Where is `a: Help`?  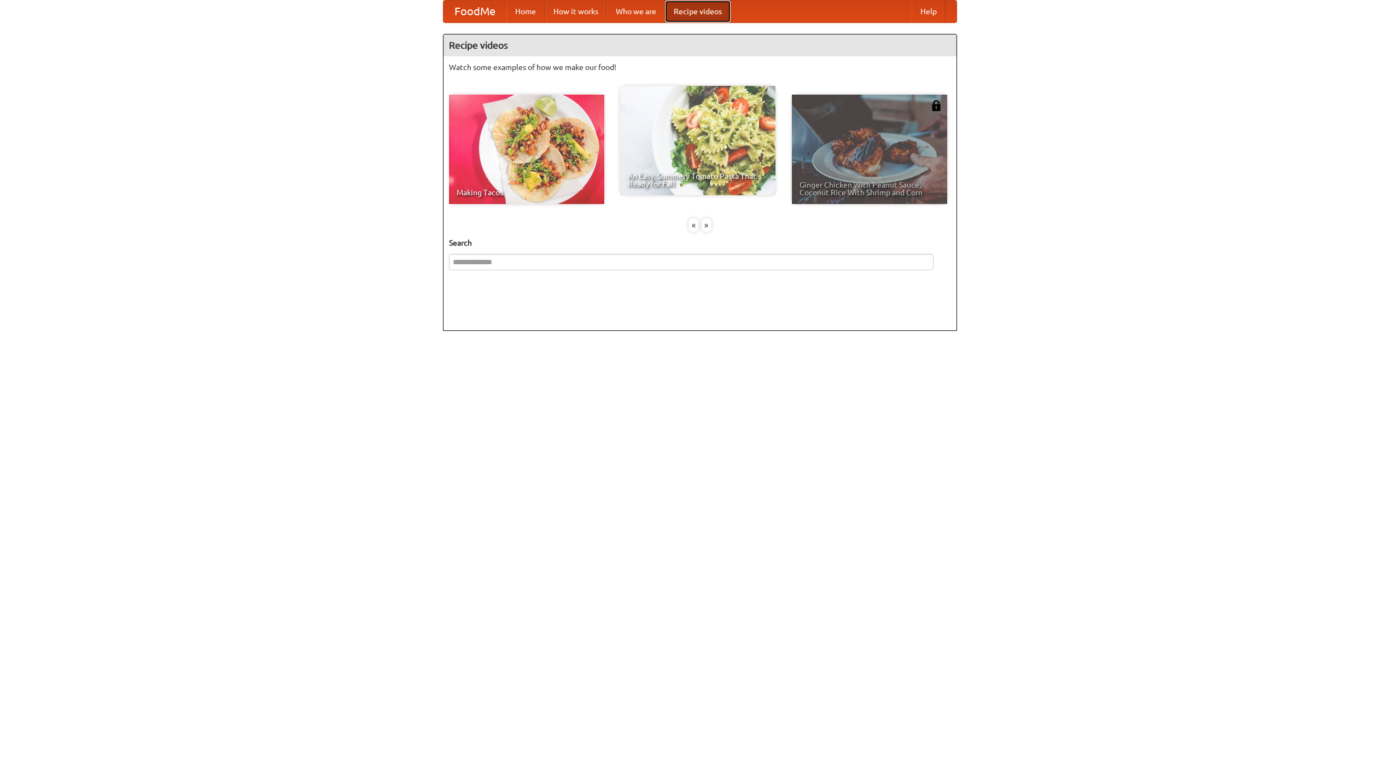
a: Help is located at coordinates (929, 11).